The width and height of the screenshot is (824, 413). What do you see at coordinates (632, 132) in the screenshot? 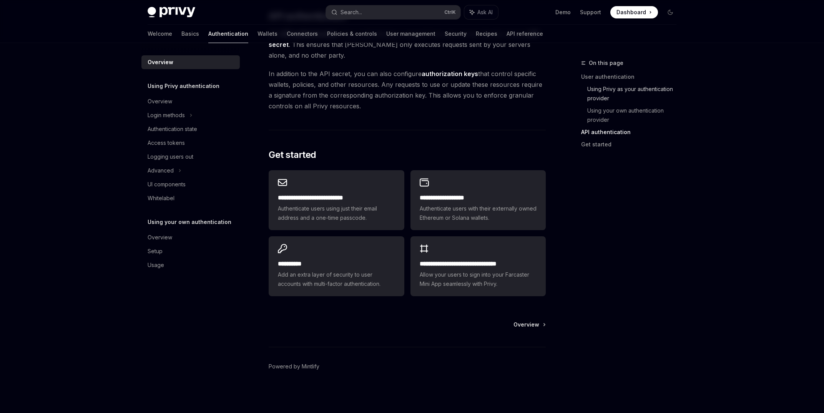
I see `a: API authentication` at bounding box center [632, 132].